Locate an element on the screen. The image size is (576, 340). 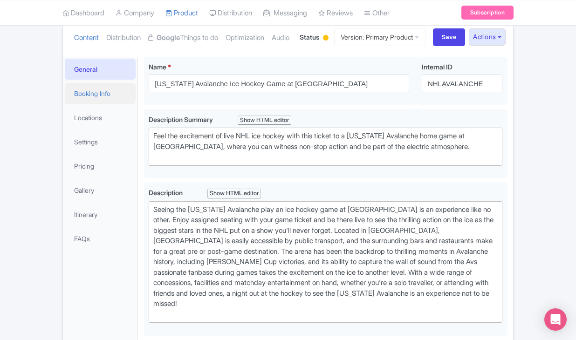
input: Save is located at coordinates (449, 37).